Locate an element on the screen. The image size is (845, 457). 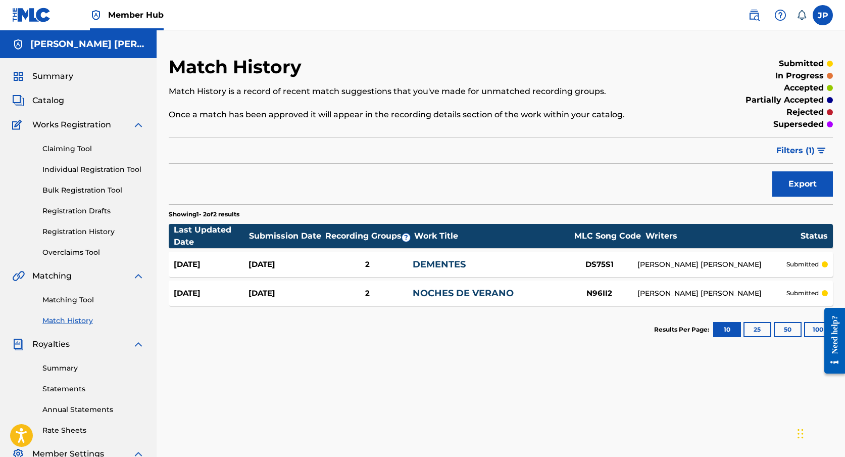
button: 25 is located at coordinates (757, 329).